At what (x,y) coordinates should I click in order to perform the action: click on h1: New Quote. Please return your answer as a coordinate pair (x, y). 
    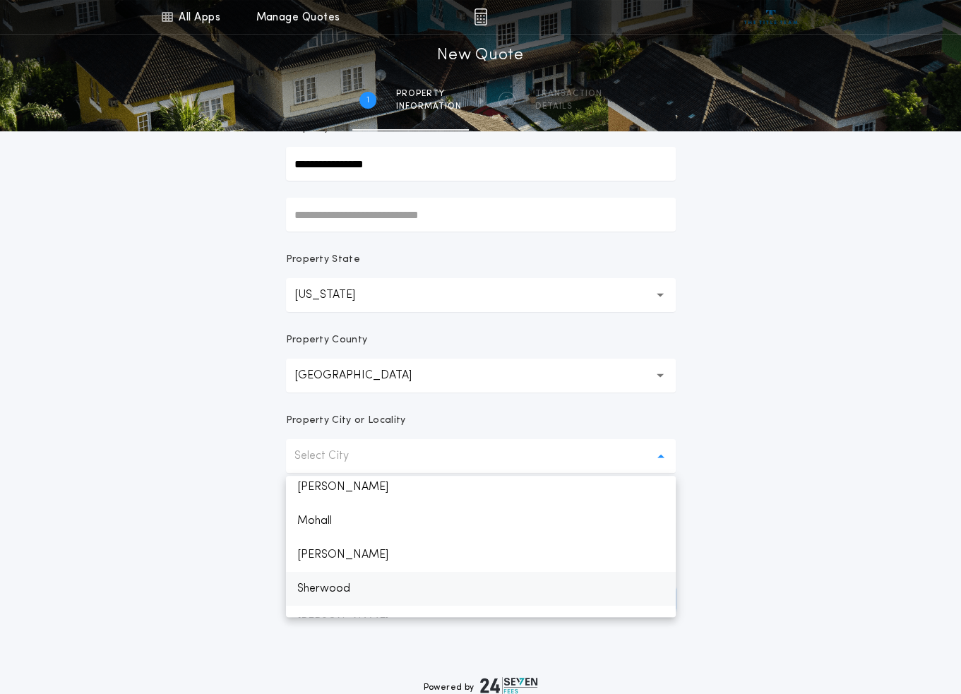
    Looking at the image, I should click on (480, 56).